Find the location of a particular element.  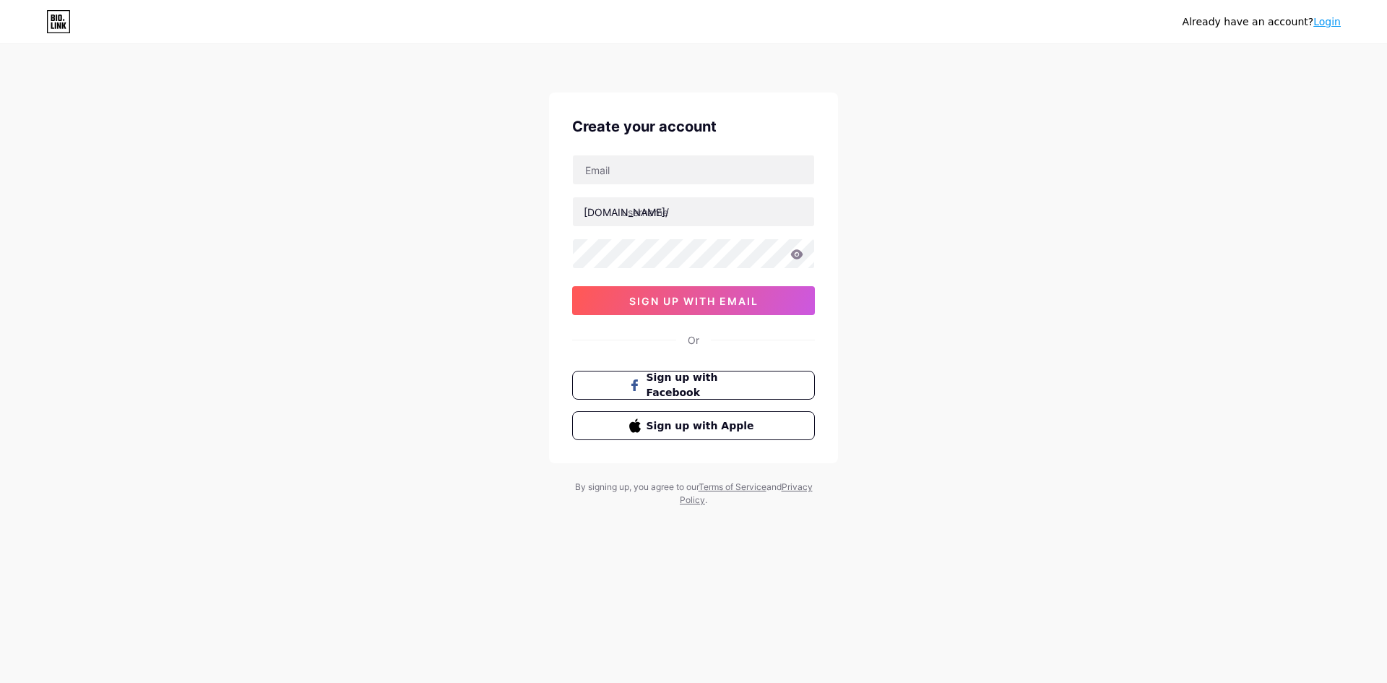

button: Sign up with Apple is located at coordinates (694, 426).